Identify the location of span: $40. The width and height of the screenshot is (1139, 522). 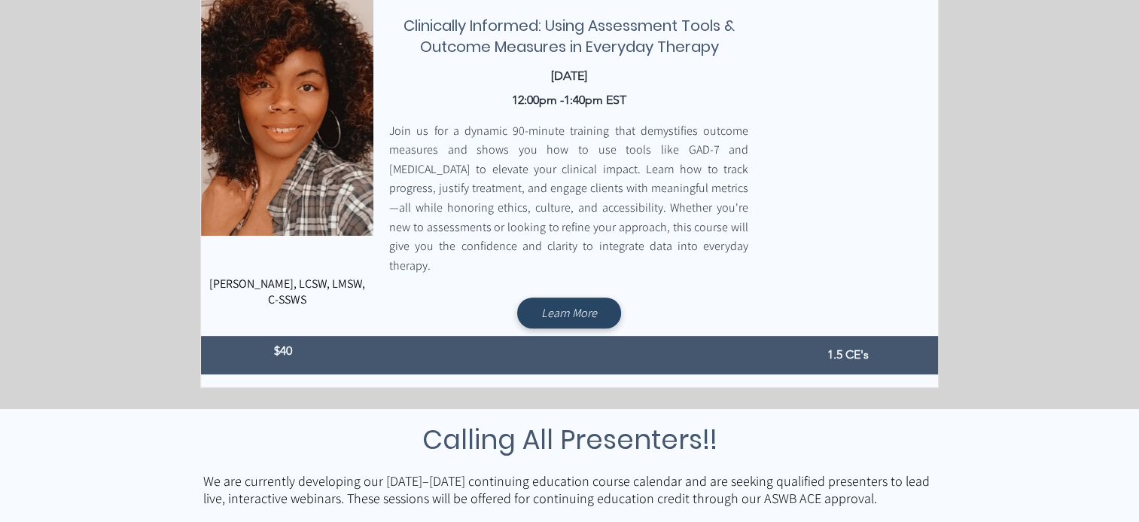
(283, 350).